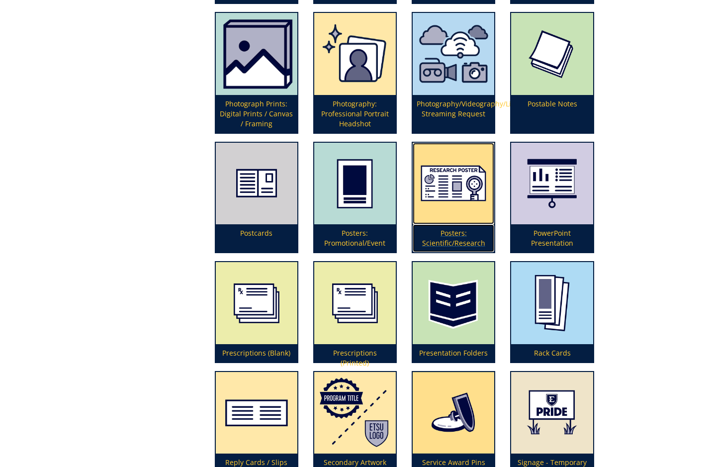 The width and height of the screenshot is (710, 467). I want to click on img: photo%20prints-64d43c229de446.43990330.png, so click(257, 54).